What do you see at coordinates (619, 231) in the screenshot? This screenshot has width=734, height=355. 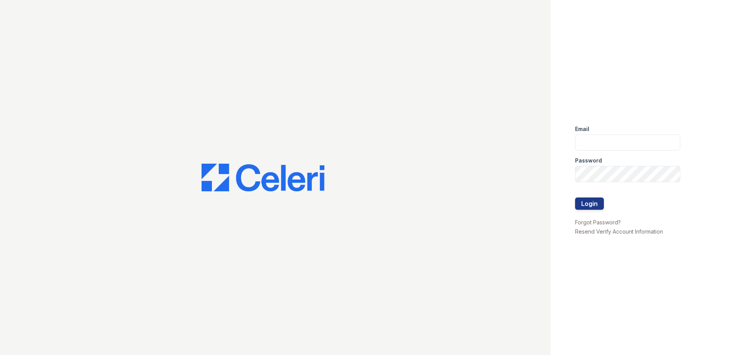 I see `a: Resend Verify Account Information` at bounding box center [619, 231].